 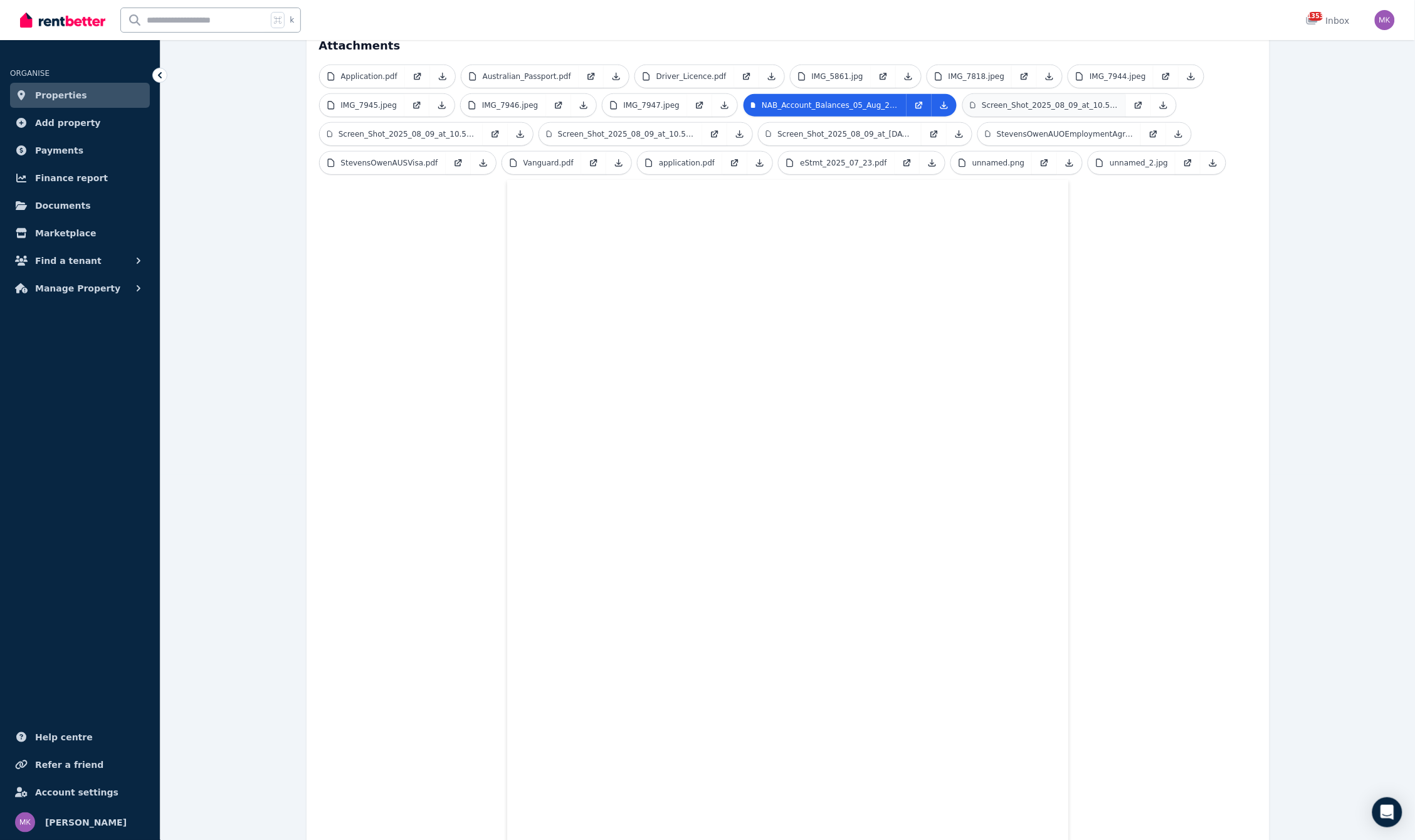 I want to click on p: IMG_7944.jpeg, so click(x=1118, y=77).